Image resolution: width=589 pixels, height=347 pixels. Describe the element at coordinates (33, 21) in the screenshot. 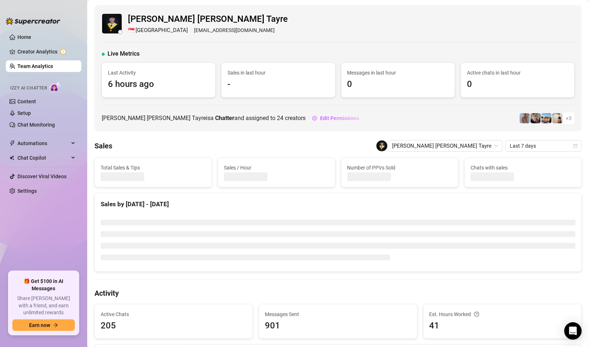

I see `img: logo-BBDzfeDw.svg` at that location.